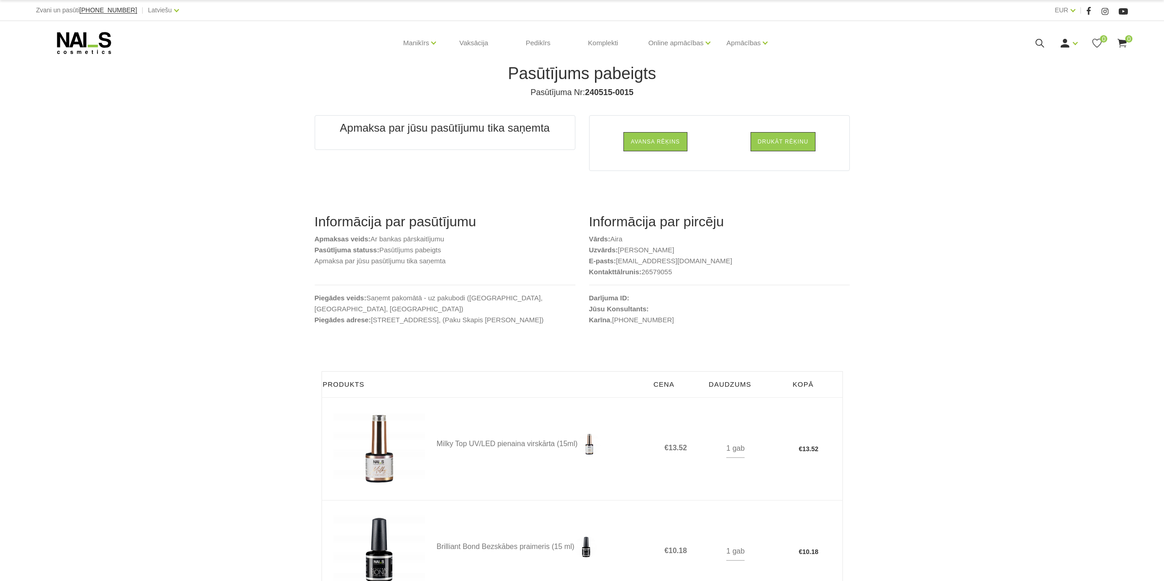 This screenshot has height=581, width=1164. What do you see at coordinates (600, 320) in the screenshot?
I see `strong: Karīna` at bounding box center [600, 320].